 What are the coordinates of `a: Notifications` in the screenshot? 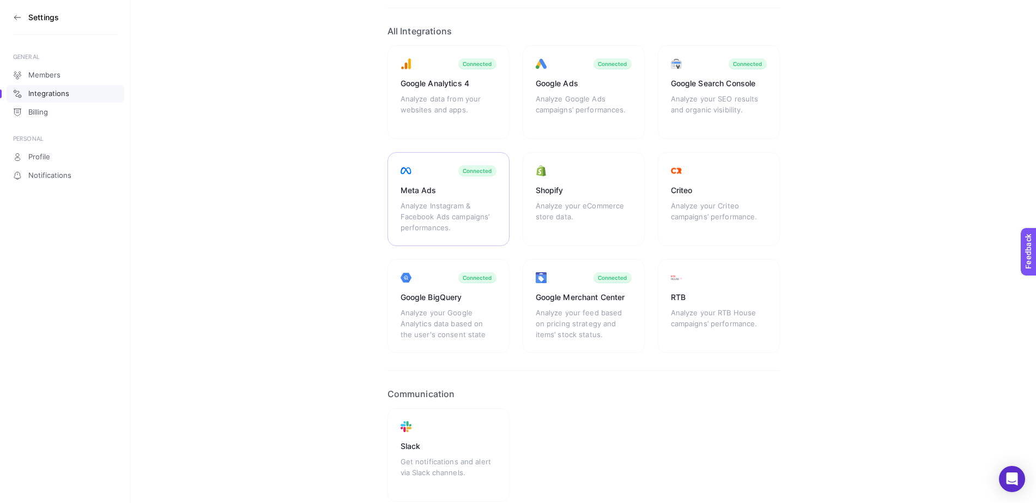 It's located at (65, 176).